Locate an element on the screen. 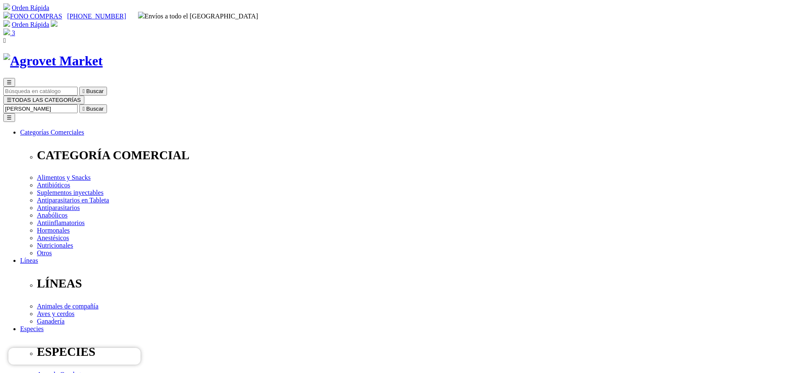  span: Antiparasitarios is located at coordinates (58, 208).